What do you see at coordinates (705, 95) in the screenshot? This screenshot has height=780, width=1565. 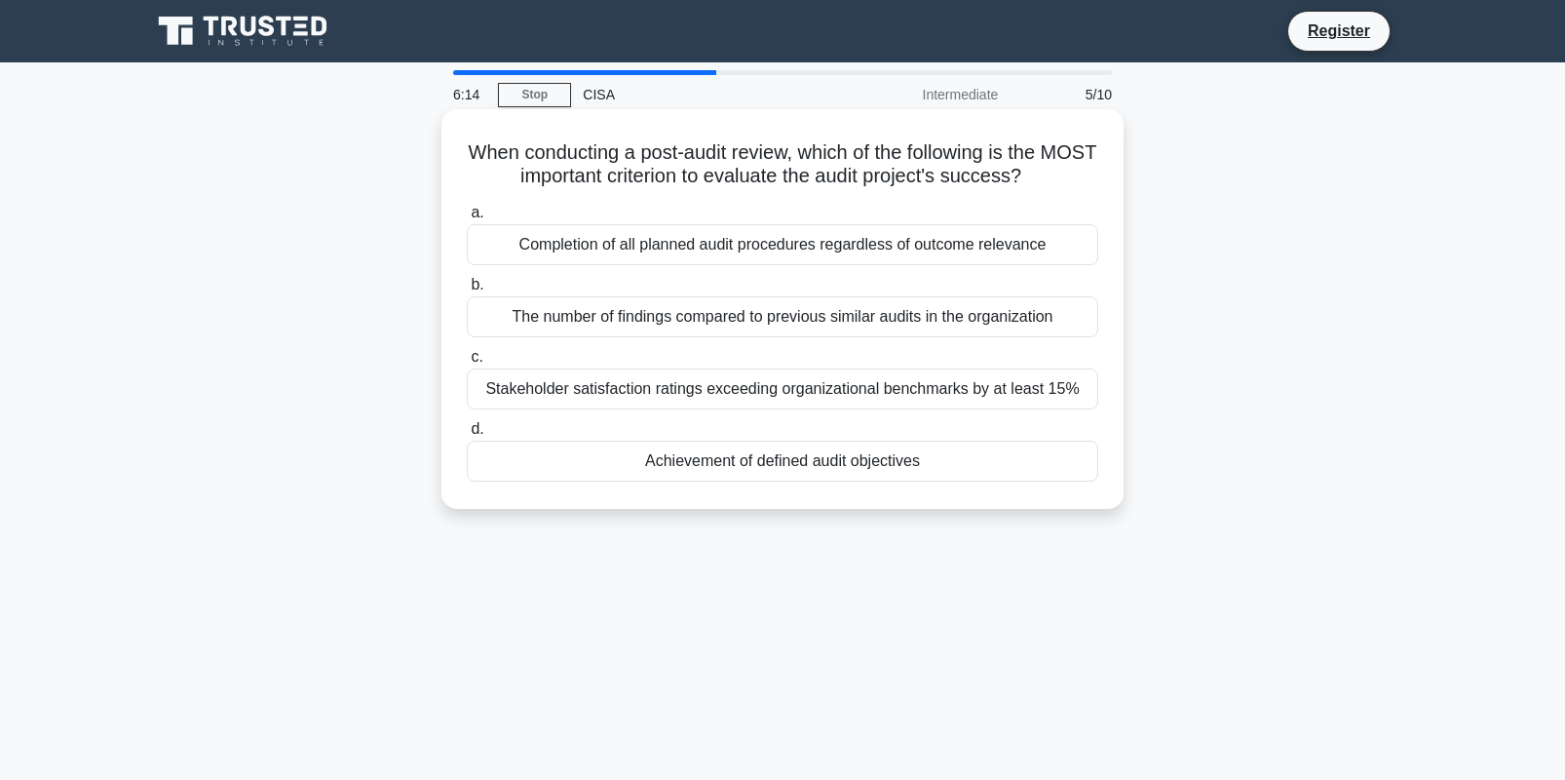 I see `div: CISA` at bounding box center [705, 95].